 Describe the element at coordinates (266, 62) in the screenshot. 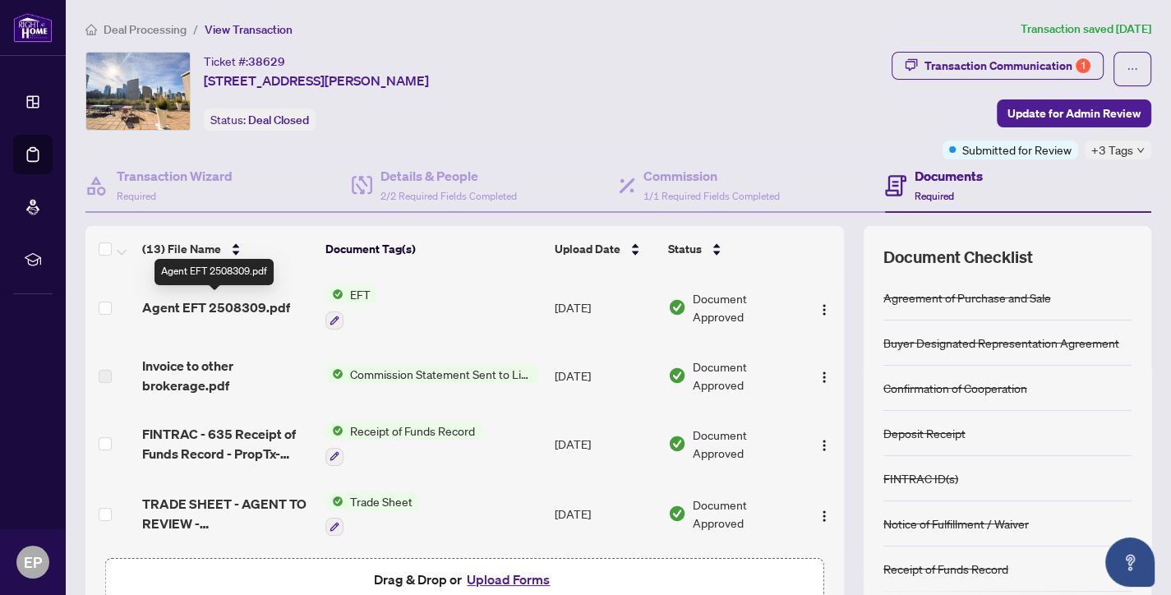

I see `span: 38629` at that location.